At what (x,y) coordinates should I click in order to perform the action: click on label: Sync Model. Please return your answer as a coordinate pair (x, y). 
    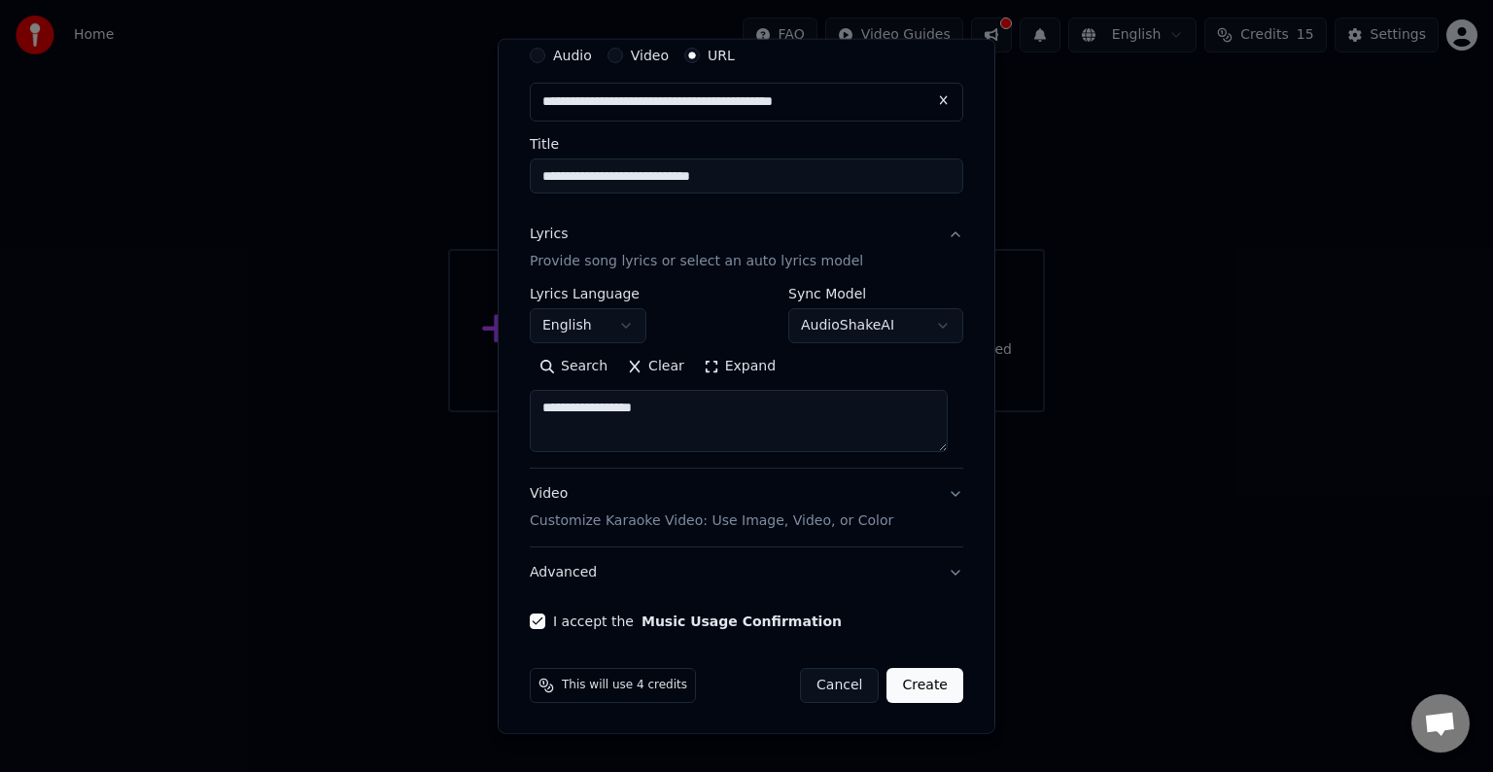
    Looking at the image, I should click on (876, 293).